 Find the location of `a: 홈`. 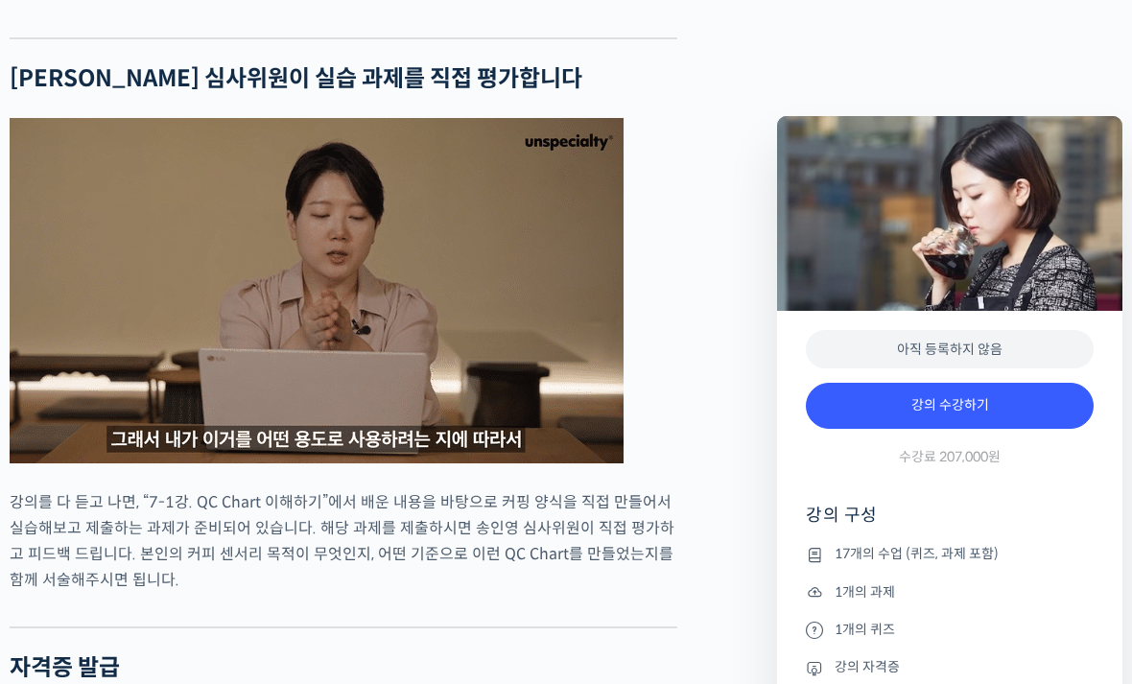

a: 홈 is located at coordinates (66, 549).